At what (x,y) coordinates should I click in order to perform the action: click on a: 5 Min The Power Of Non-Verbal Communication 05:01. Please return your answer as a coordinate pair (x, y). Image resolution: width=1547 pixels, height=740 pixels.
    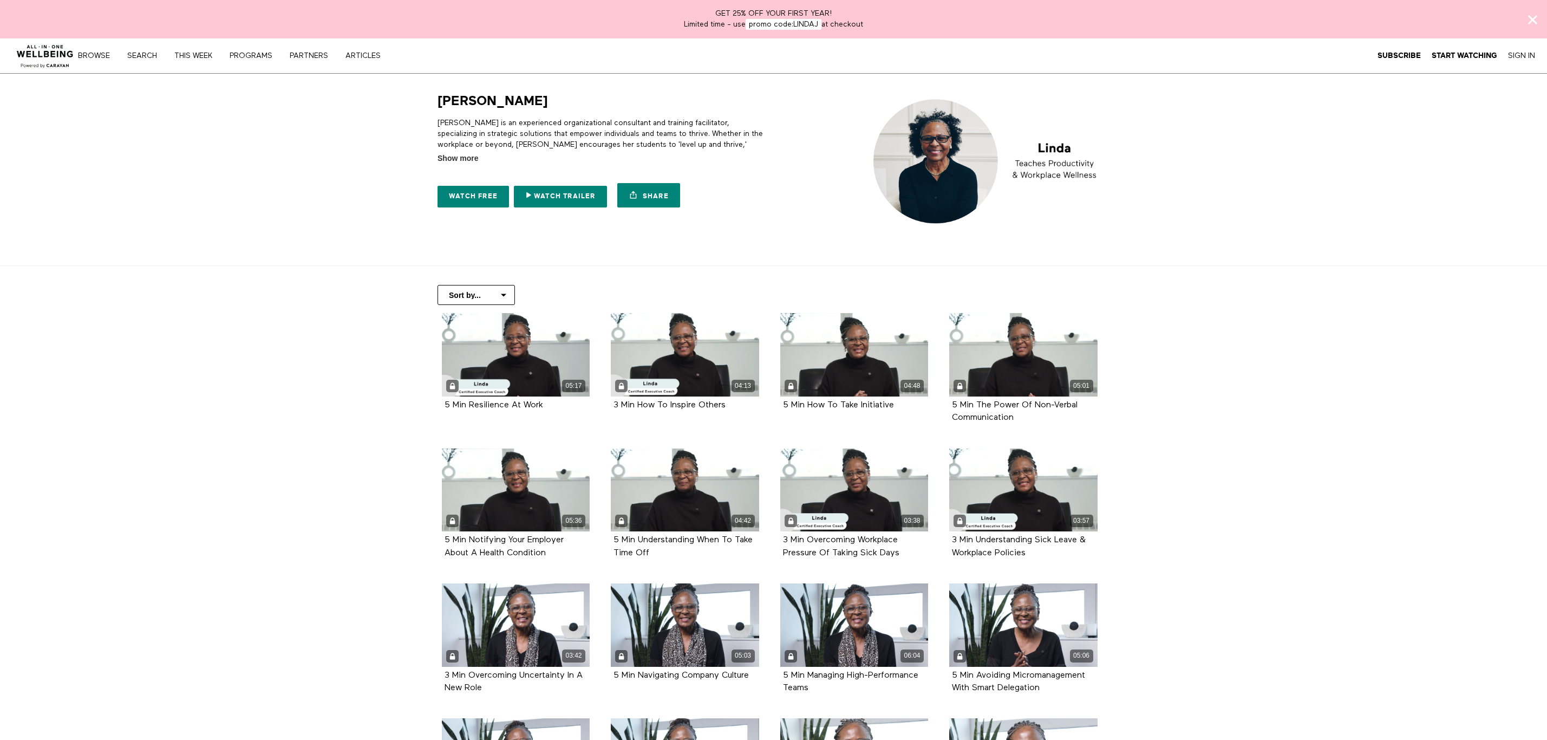
    Looking at the image, I should click on (1023, 355).